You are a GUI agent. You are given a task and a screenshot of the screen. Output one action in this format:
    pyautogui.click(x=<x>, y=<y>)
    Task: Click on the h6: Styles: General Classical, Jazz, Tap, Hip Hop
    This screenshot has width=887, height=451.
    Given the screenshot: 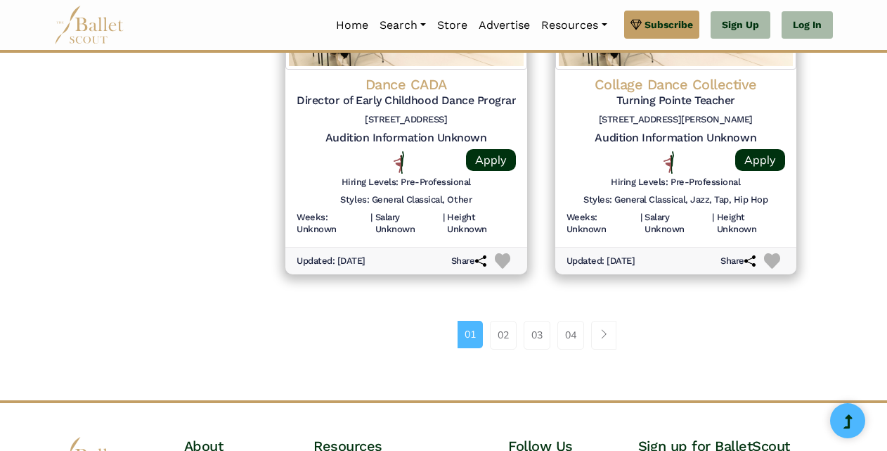 What is the action you would take?
    pyautogui.click(x=676, y=200)
    